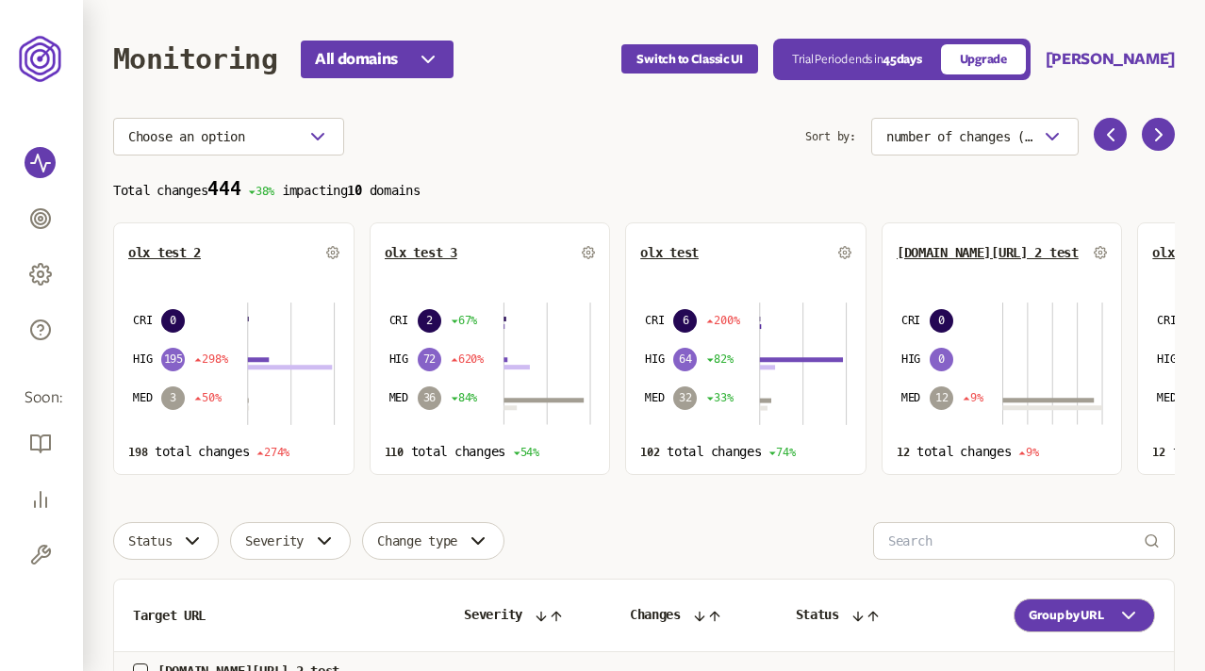 The width and height of the screenshot is (1205, 671). What do you see at coordinates (394, 452) in the screenshot?
I see `span: 110` at bounding box center [394, 452].